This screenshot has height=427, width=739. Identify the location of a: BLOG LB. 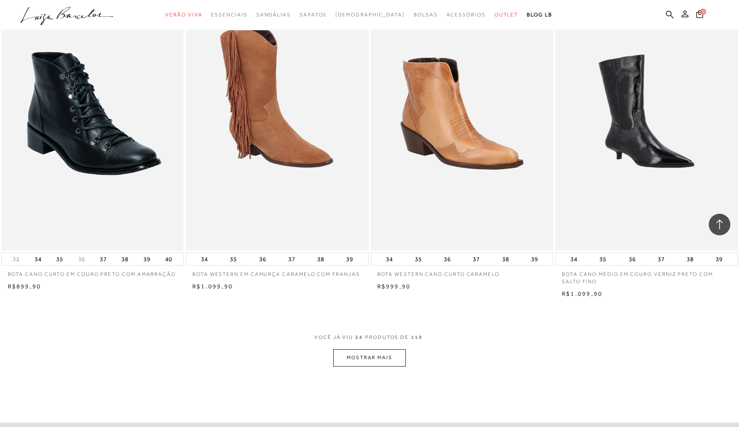
(539, 15).